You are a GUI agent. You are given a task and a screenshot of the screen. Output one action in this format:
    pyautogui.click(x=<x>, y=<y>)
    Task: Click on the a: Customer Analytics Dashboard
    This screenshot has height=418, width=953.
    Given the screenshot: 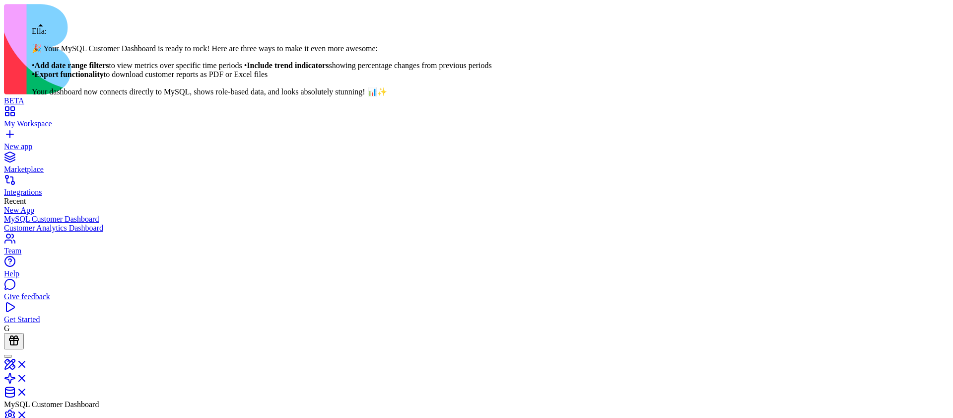 What is the action you would take?
    pyautogui.click(x=477, y=228)
    